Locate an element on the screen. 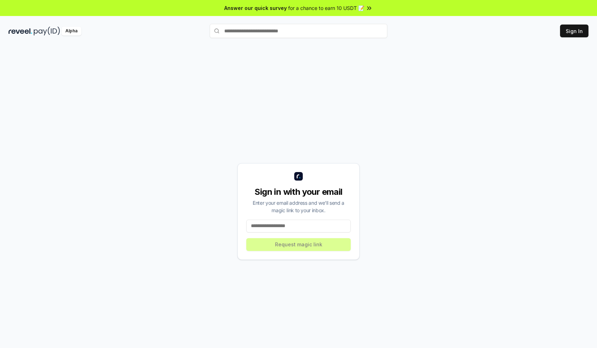 The image size is (597, 348). img: pay_id is located at coordinates (47, 31).